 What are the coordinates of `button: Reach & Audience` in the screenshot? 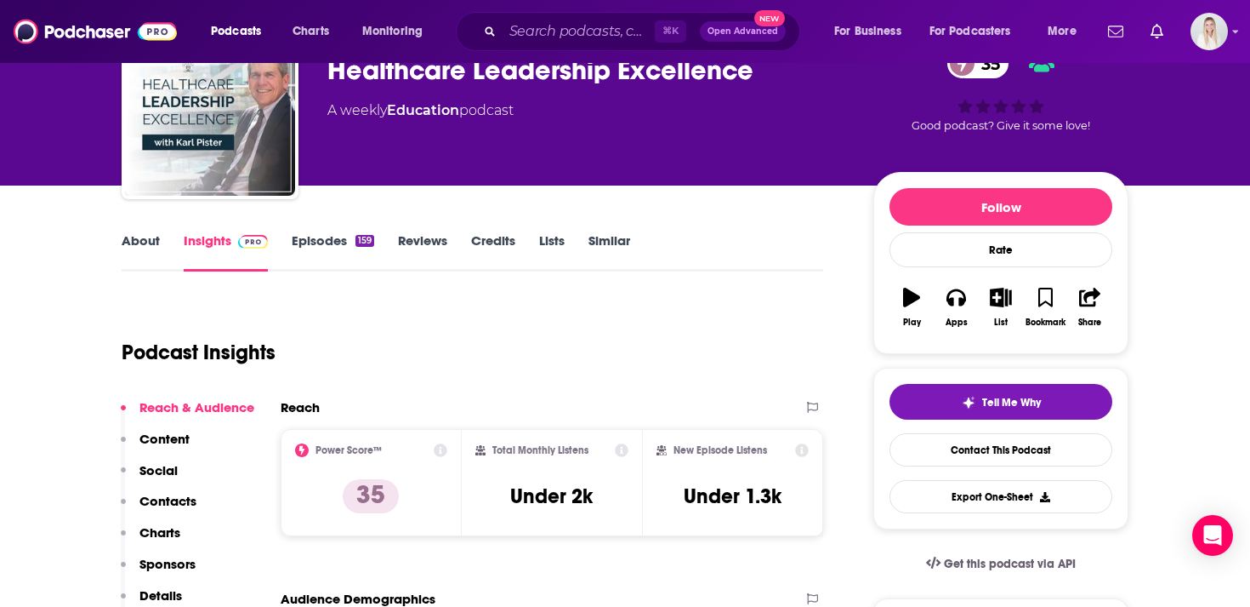 It's located at (187, 414).